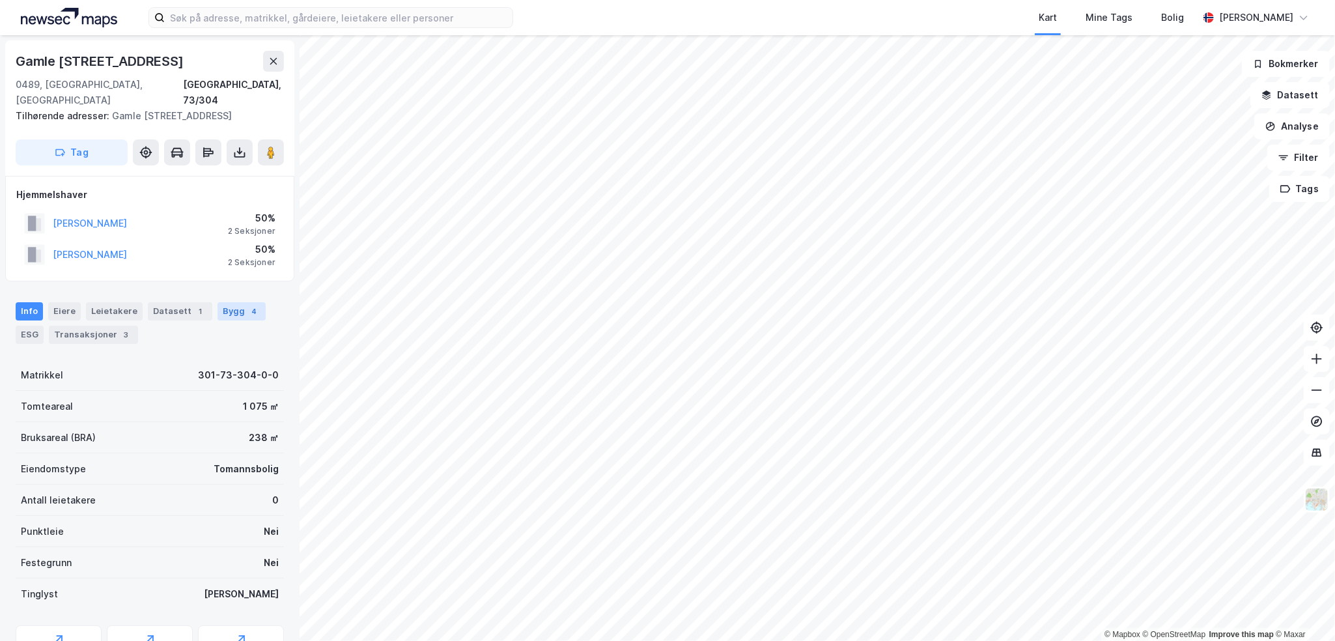 Image resolution: width=1335 pixels, height=641 pixels. What do you see at coordinates (242, 311) in the screenshot?
I see `div: Bygg` at bounding box center [242, 311].